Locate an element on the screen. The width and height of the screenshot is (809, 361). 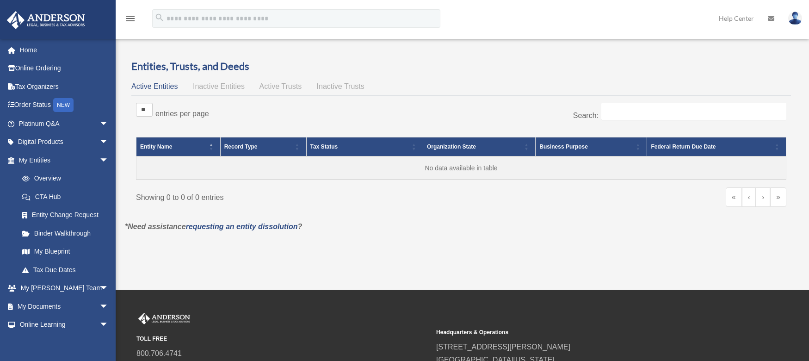
th: Federal Return Due Date: Activate to sort is located at coordinates (716, 147).